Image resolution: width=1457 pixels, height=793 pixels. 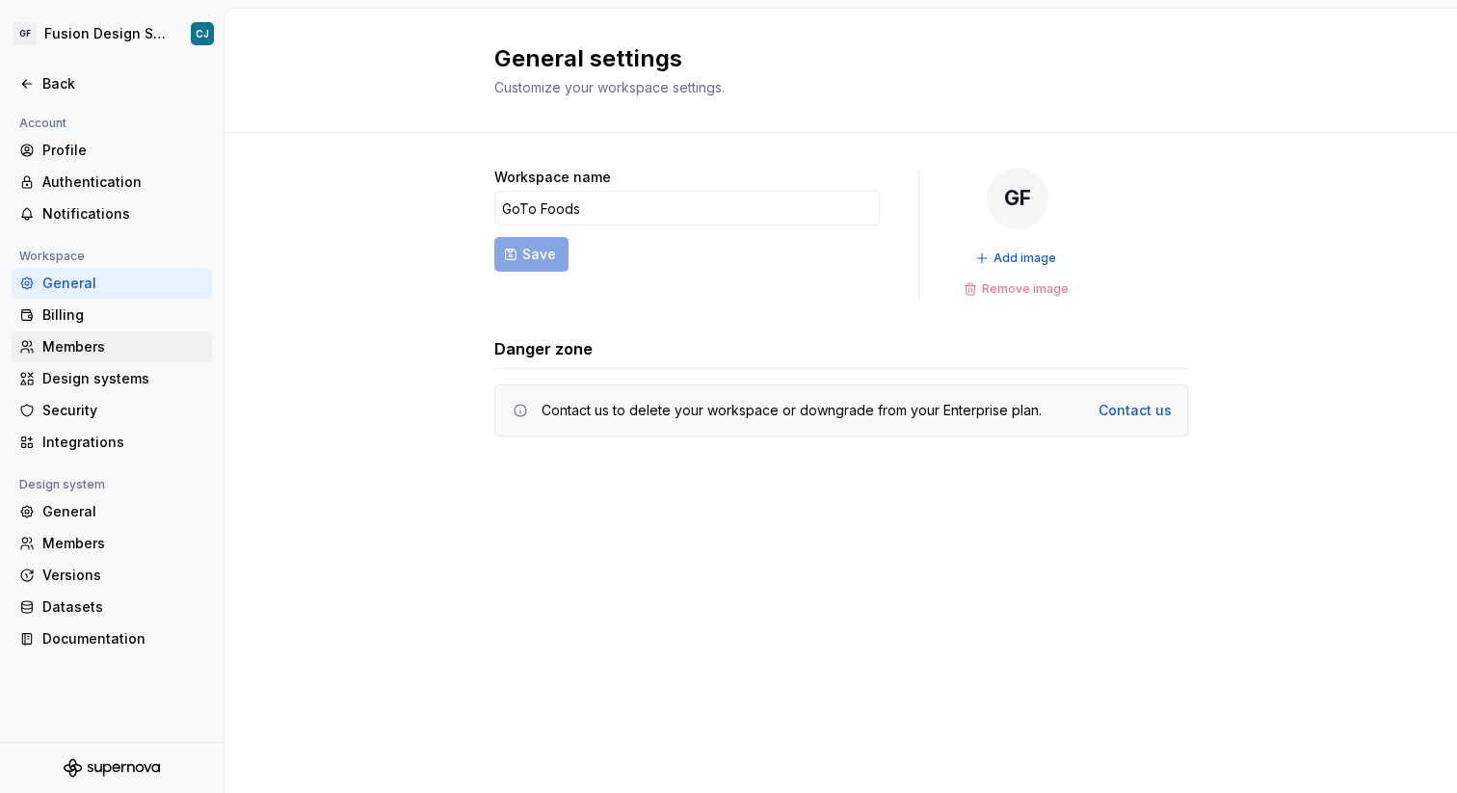 What do you see at coordinates (112, 442) in the screenshot?
I see `a: Integrations` at bounding box center [112, 442].